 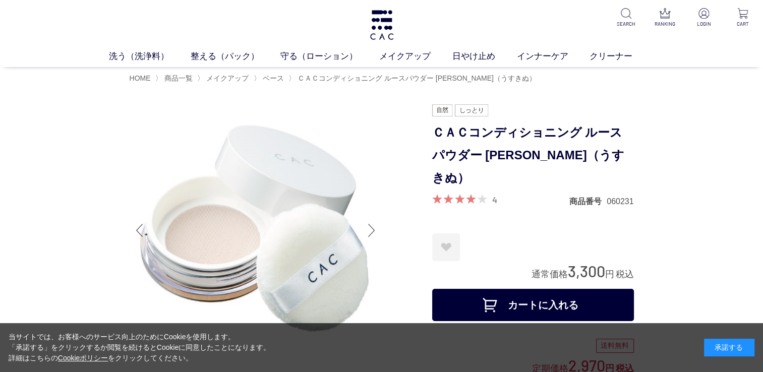 I want to click on span: 3,300, so click(x=587, y=271).